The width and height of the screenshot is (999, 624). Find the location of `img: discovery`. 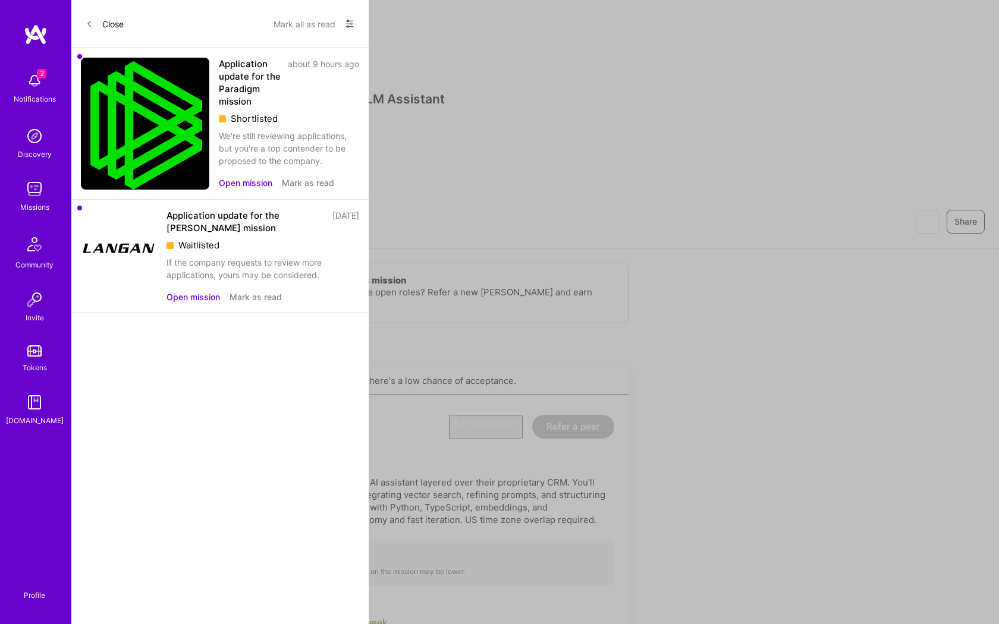

img: discovery is located at coordinates (34, 136).